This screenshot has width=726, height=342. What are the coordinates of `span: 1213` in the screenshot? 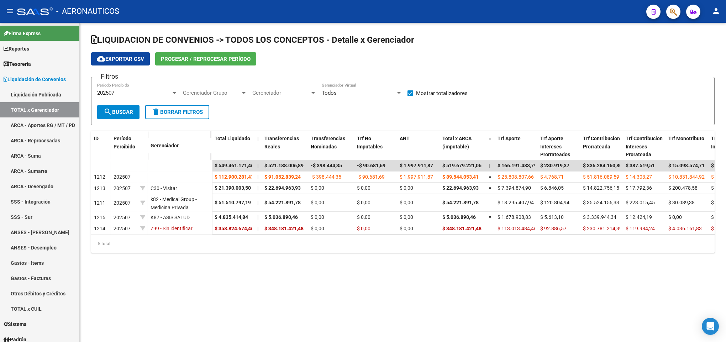 It's located at (100, 188).